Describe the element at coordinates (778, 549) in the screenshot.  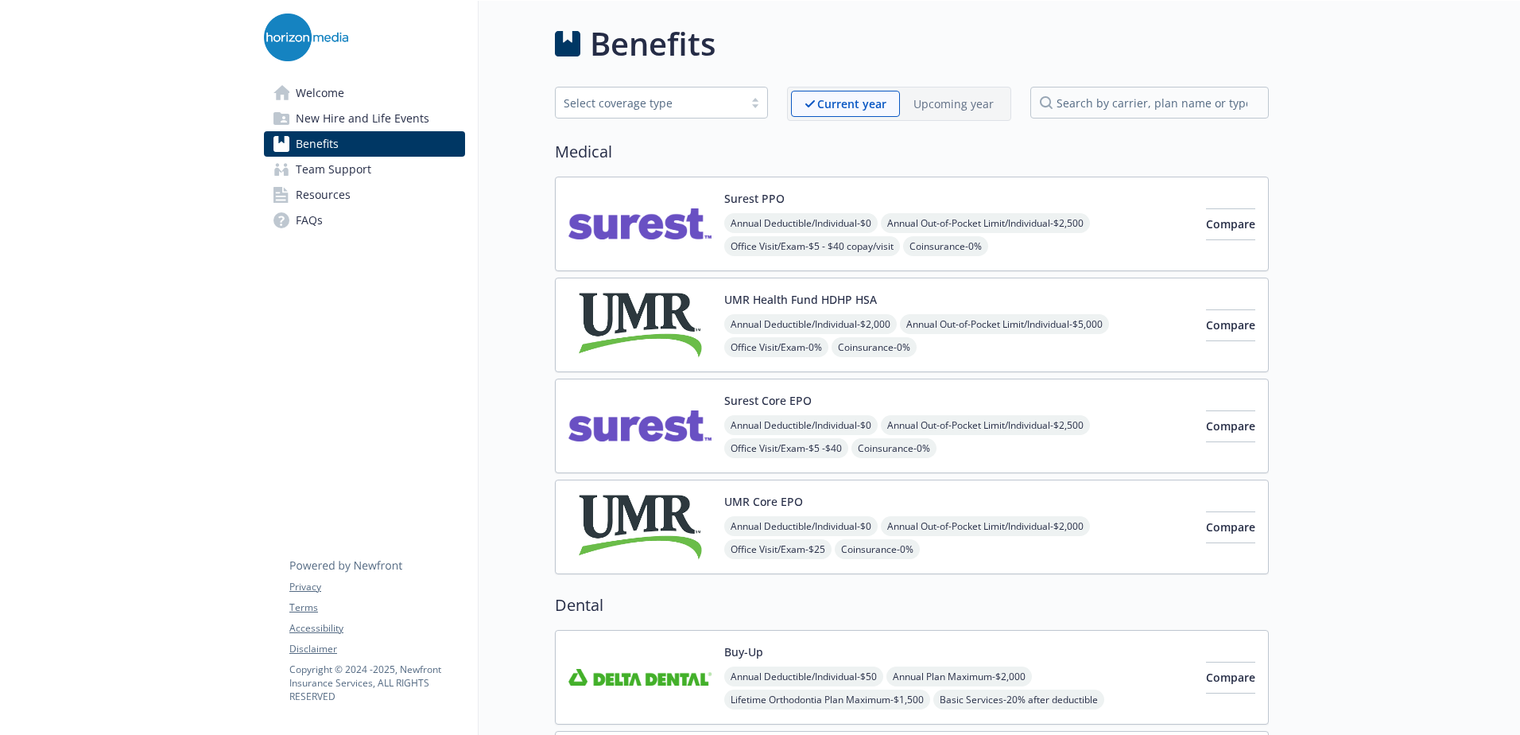
I see `span: Office Visit/Exam - $25` at that location.